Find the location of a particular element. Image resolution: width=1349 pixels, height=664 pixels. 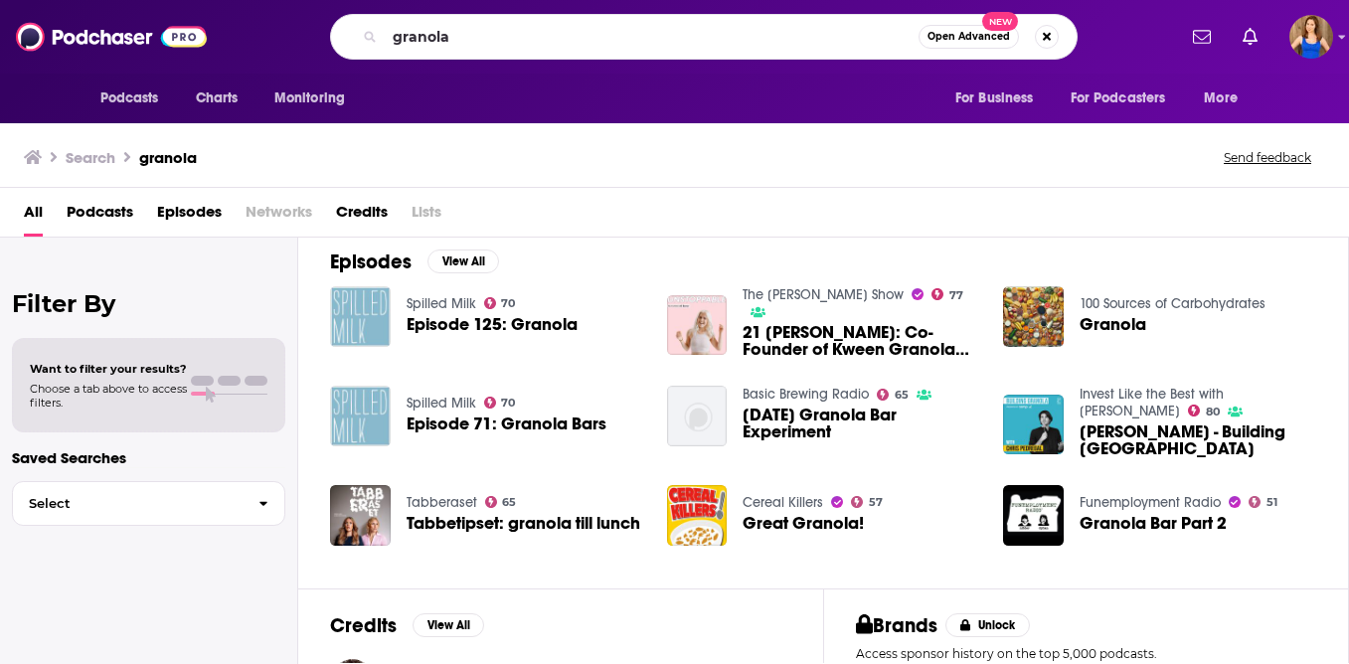

button: Show profile menu is located at coordinates (1311, 37).